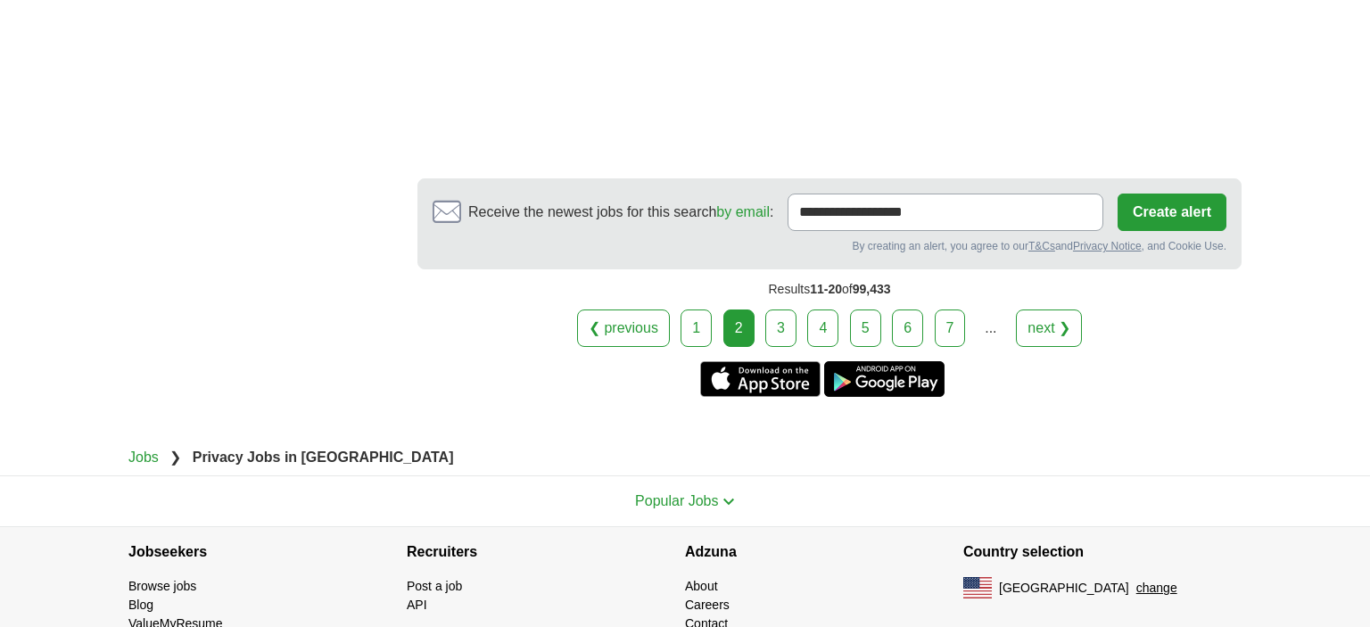 This screenshot has height=627, width=1370. I want to click on a: next ❯, so click(1049, 328).